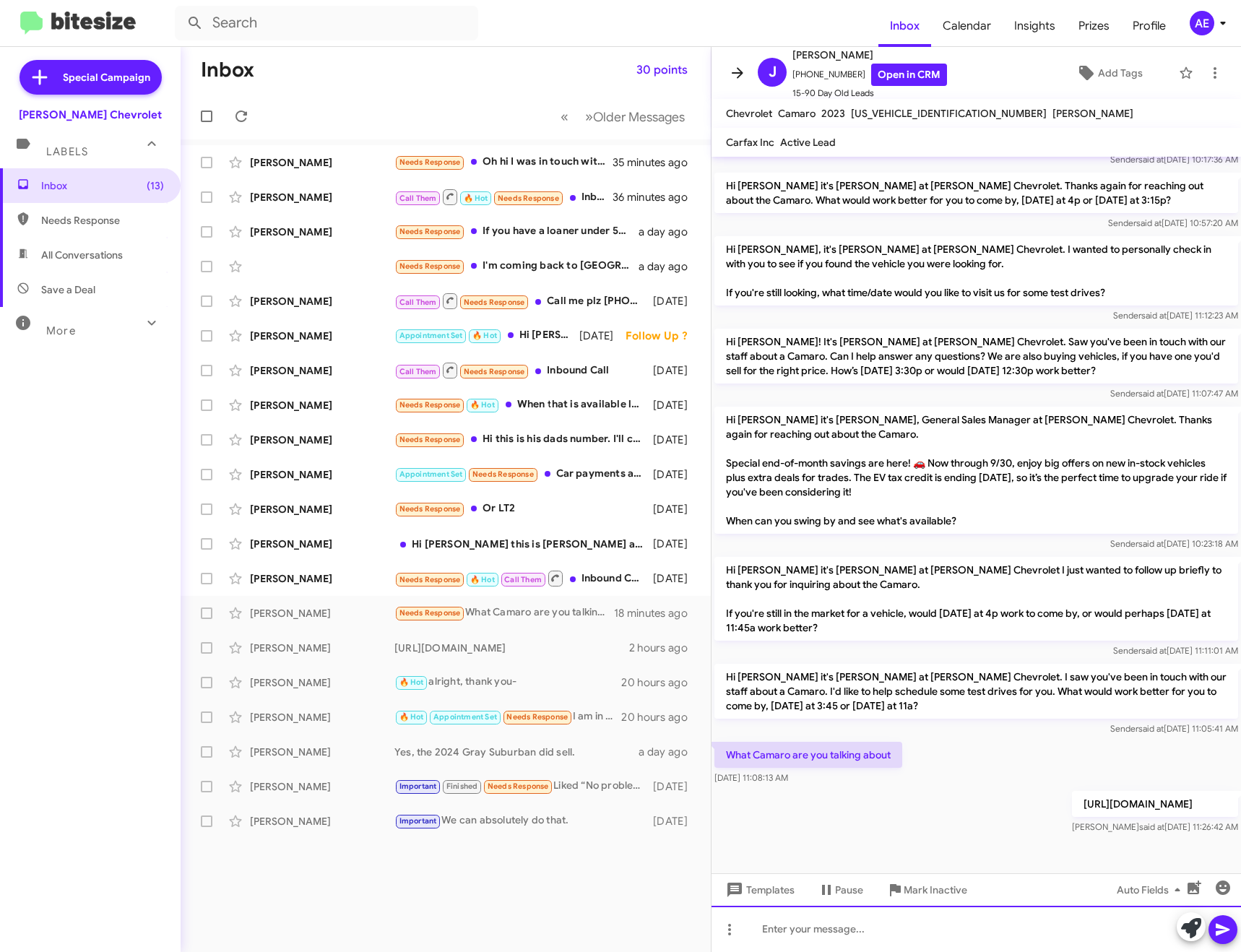  What do you see at coordinates (523, 821) in the screenshot?
I see `div: We can absolutely do that.` at bounding box center [523, 821].